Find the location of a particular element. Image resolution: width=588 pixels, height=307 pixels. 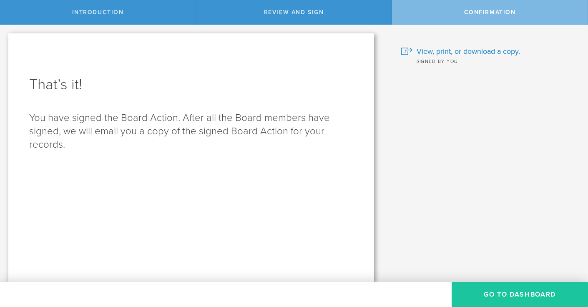

div: Signed by you is located at coordinates (489, 61).